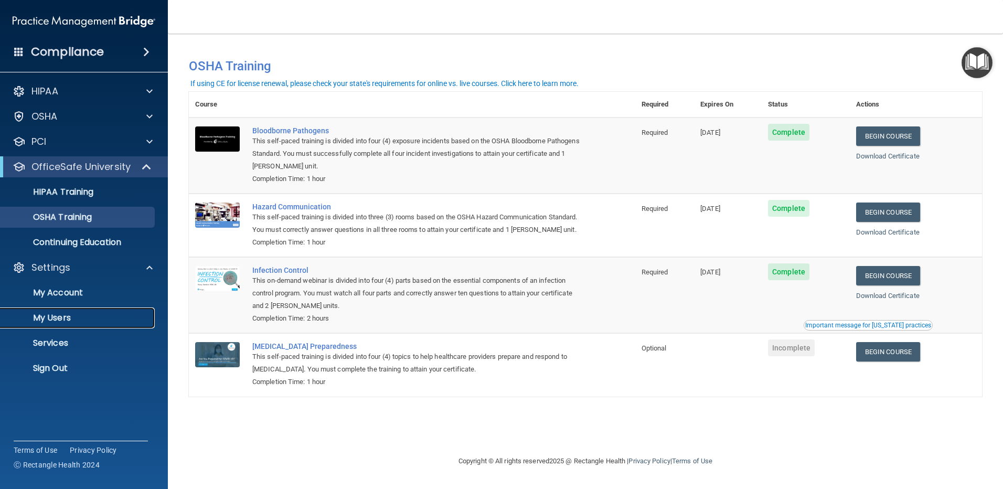  Describe the element at coordinates (49, 217) in the screenshot. I see `p: OSHA Training` at that location.